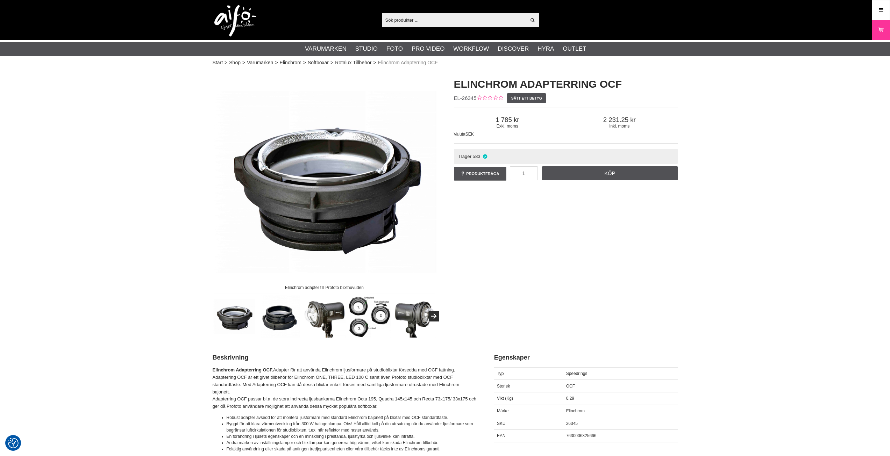  What do you see at coordinates (291, 63) in the screenshot?
I see `a: Elinchrom` at bounding box center [291, 63].